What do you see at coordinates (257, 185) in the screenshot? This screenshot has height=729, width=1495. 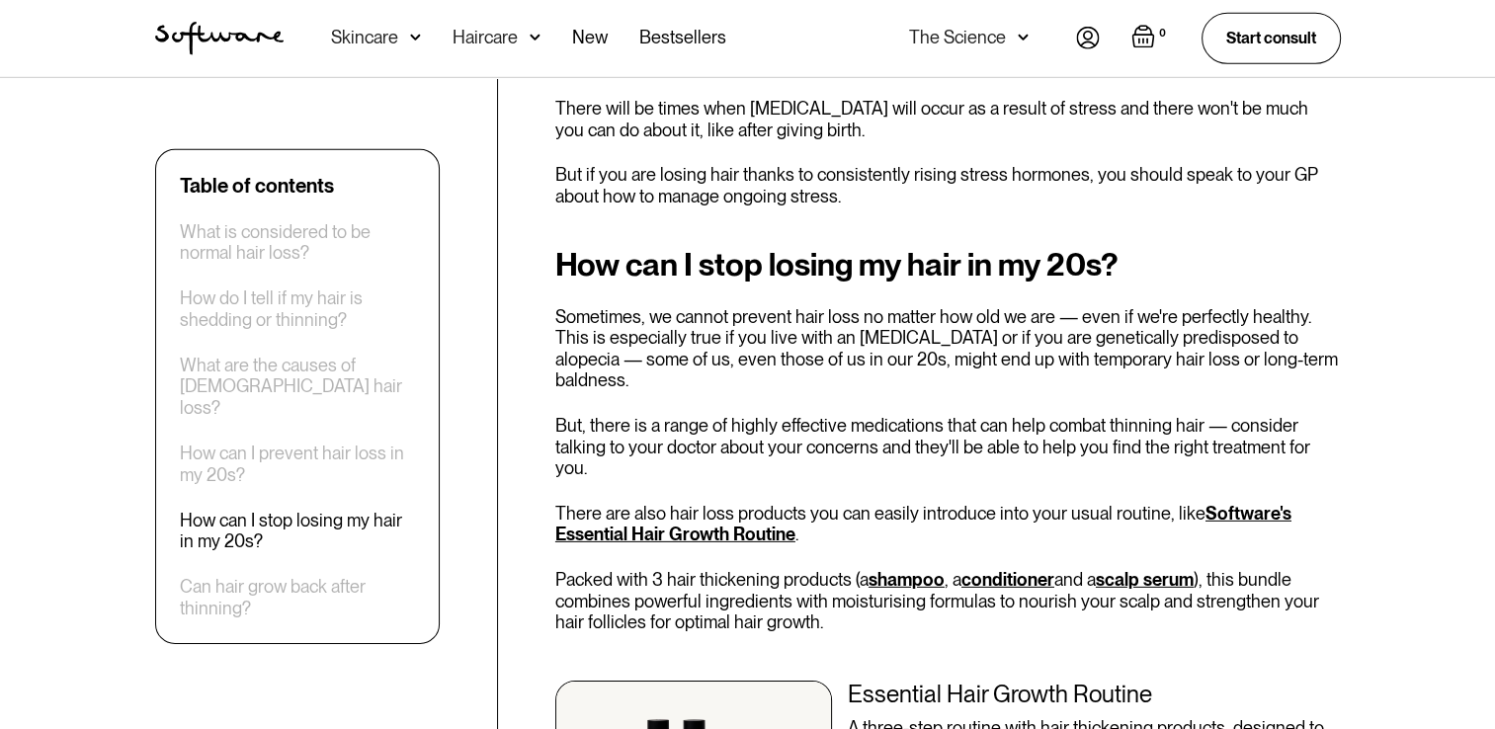 I see `div: Table of contents` at bounding box center [257, 185].